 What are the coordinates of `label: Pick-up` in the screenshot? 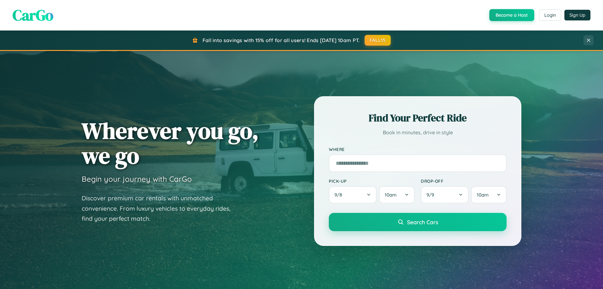 It's located at (372, 181).